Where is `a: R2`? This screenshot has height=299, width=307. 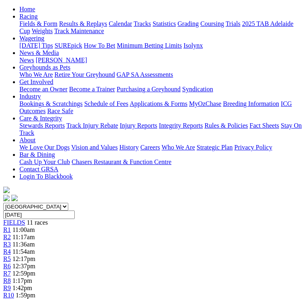 a: R2 is located at coordinates (7, 237).